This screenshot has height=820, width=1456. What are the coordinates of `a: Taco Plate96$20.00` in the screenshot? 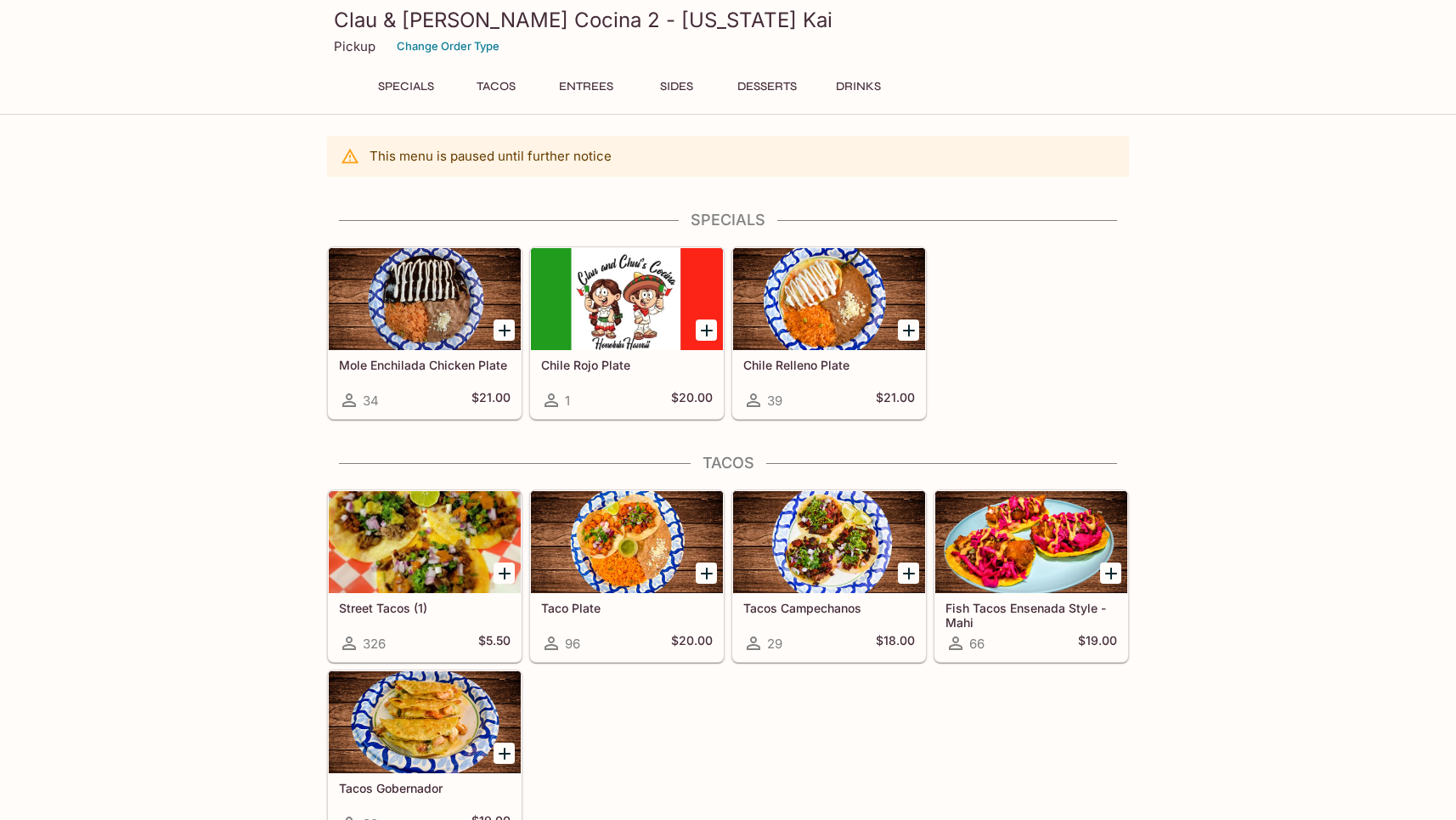 It's located at (627, 576).